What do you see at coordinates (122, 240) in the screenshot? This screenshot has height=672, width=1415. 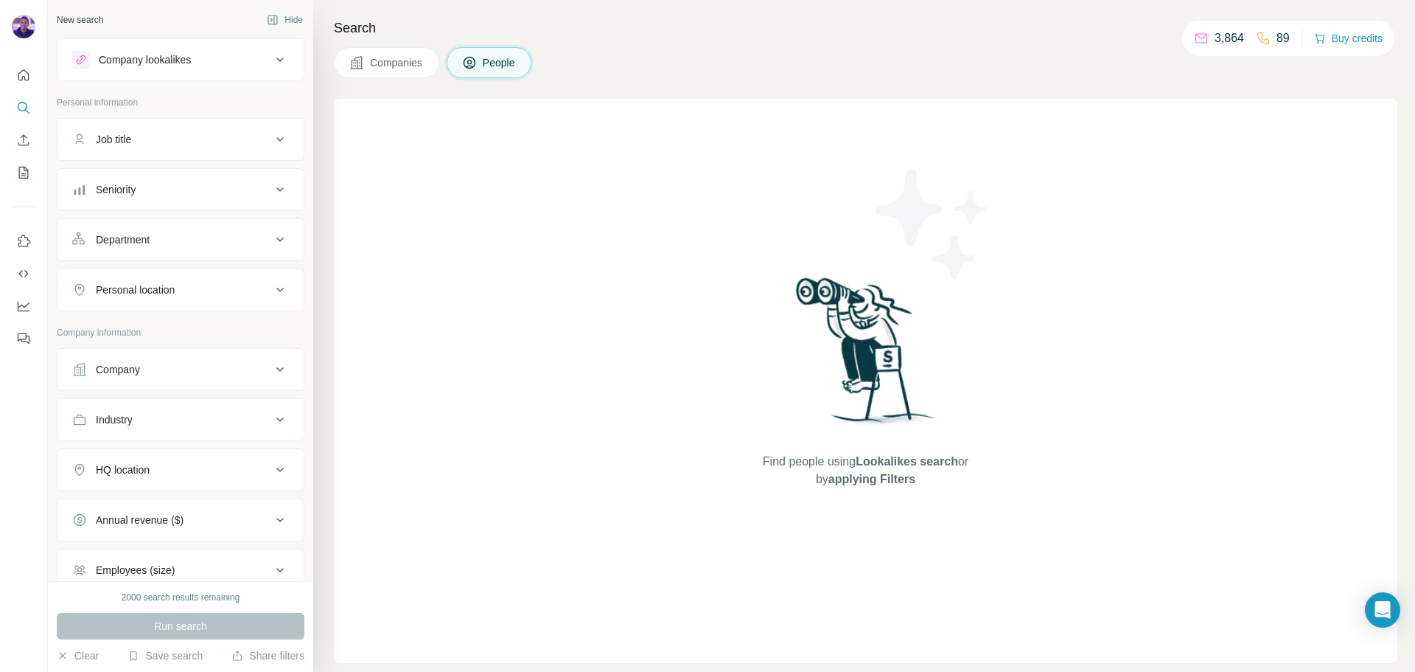 I see `div: Department` at bounding box center [122, 240].